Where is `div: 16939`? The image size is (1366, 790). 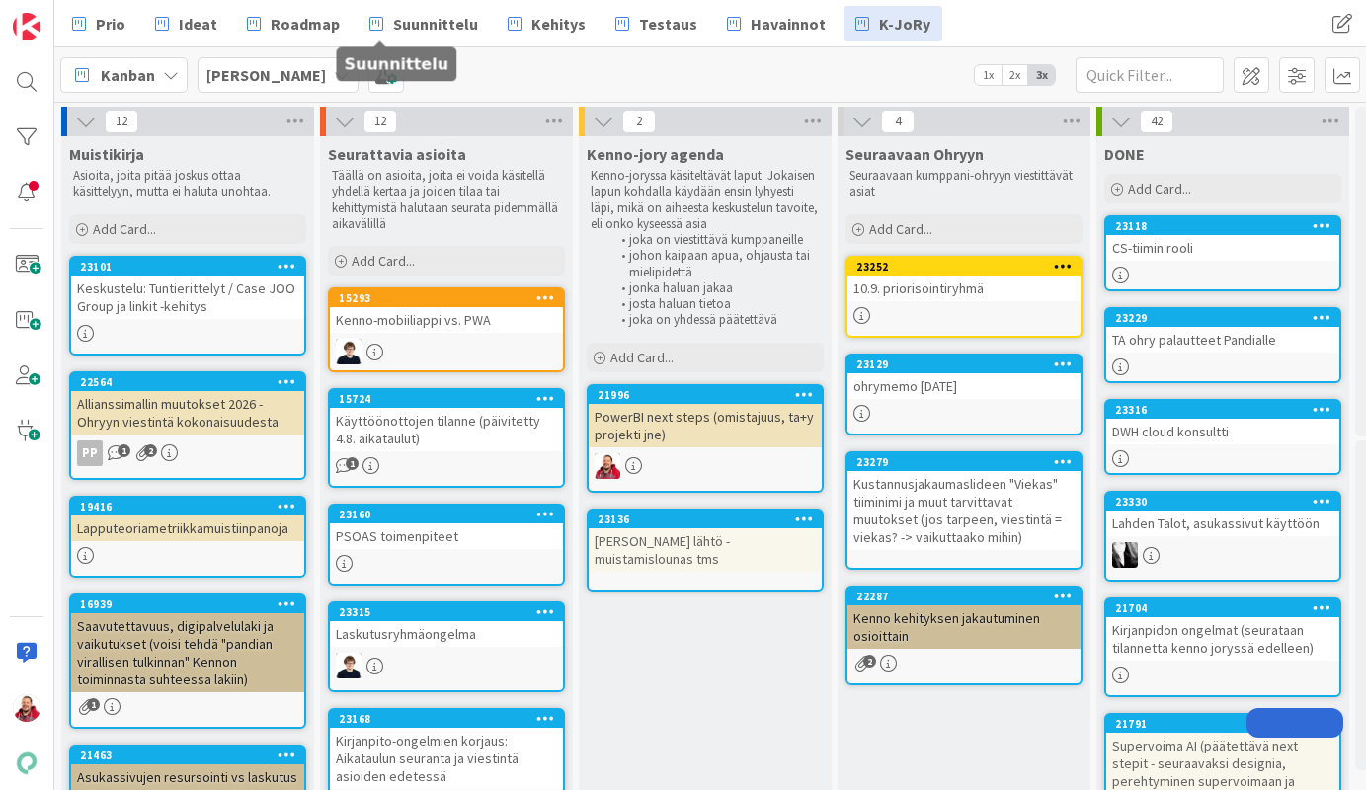
div: 16939 is located at coordinates (188, 605).